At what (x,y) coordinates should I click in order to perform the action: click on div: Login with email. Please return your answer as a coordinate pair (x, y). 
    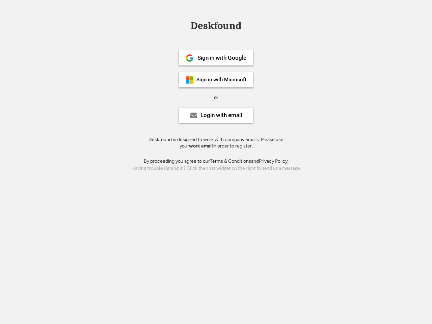
    Looking at the image, I should click on (221, 115).